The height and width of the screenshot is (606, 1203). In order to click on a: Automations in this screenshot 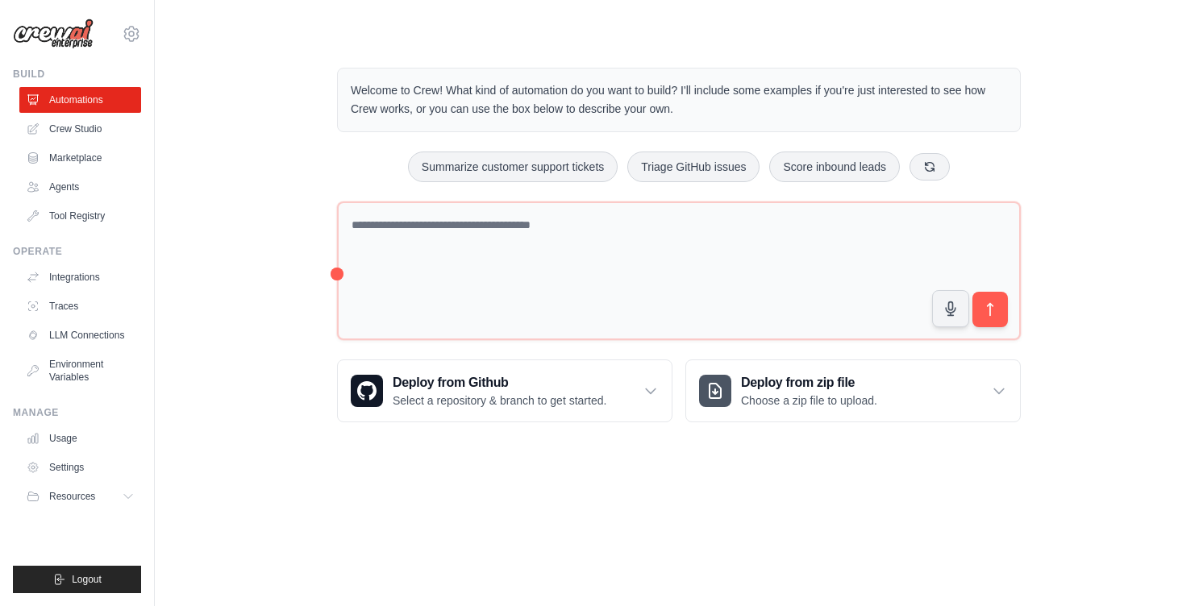, I will do `click(80, 100)`.